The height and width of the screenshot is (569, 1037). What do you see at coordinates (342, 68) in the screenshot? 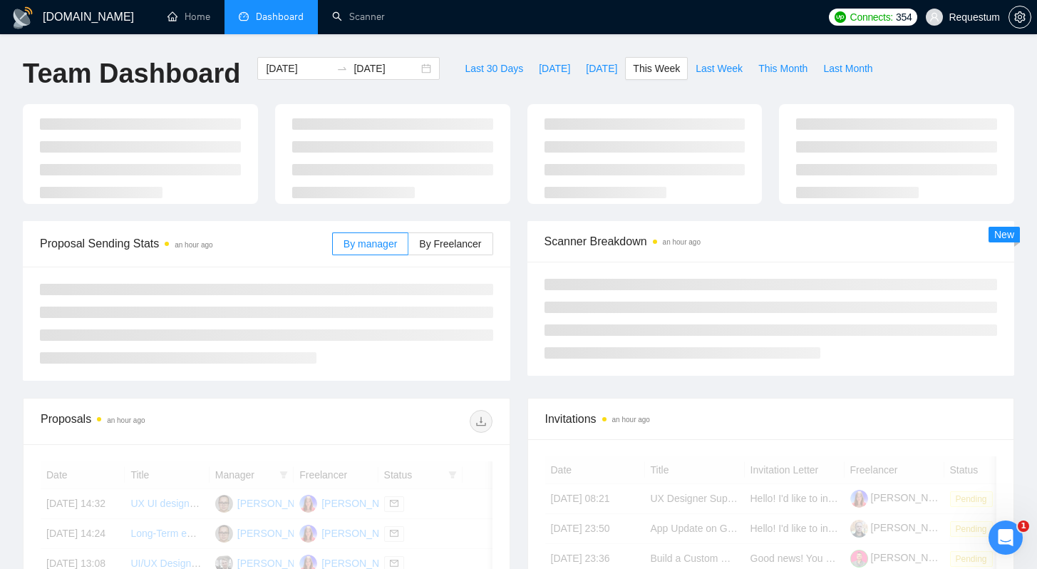
I see `span: swap-right` at bounding box center [342, 68].